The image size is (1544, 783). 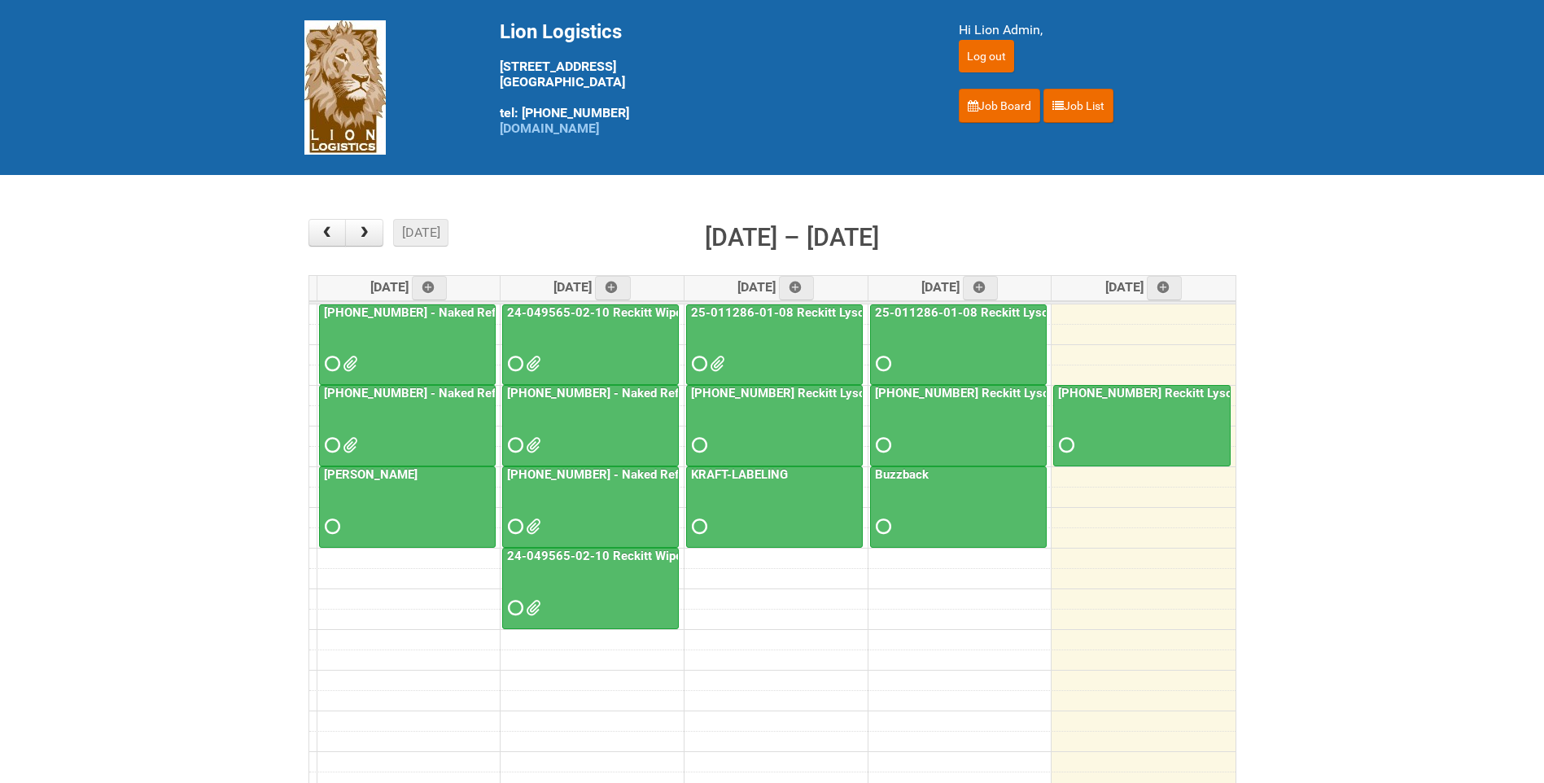 I want to click on a: Job Board, so click(x=1000, y=106).